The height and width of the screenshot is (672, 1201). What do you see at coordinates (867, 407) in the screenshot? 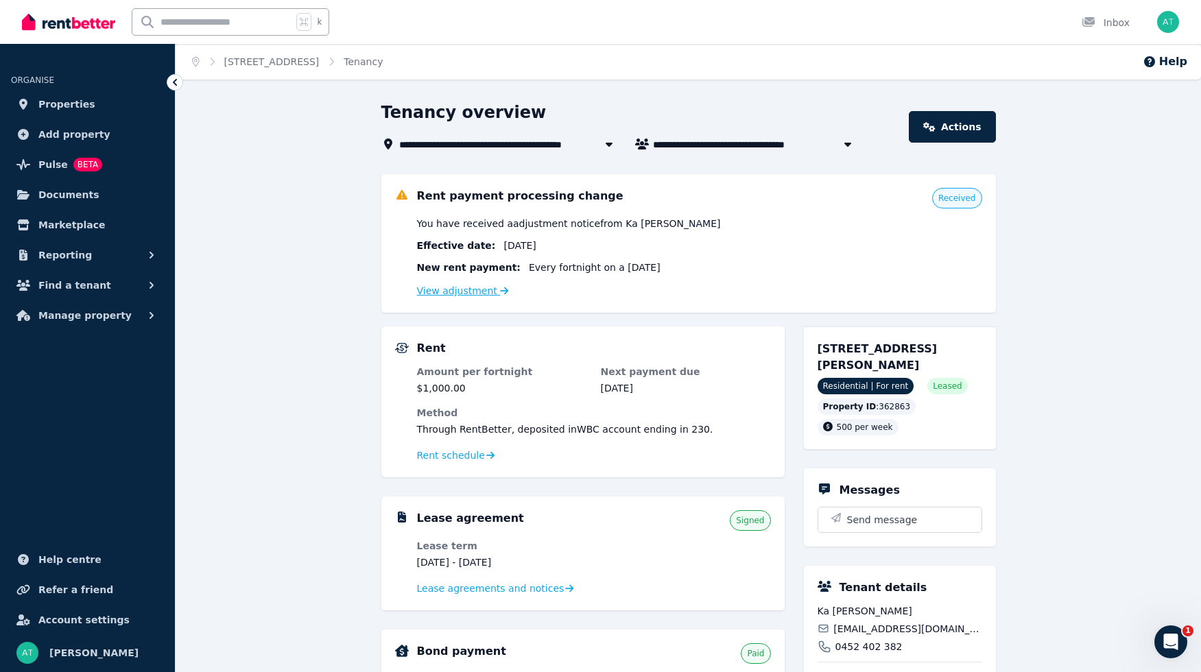
I see `div: : 362863` at bounding box center [867, 407].